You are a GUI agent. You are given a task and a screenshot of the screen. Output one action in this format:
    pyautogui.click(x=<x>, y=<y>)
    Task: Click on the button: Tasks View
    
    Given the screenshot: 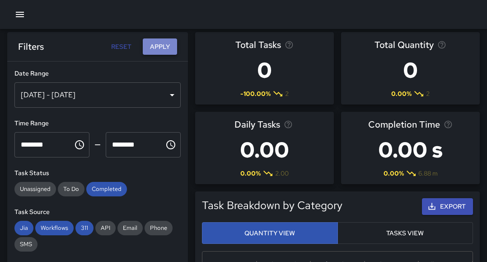 What is the action you would take?
    pyautogui.click(x=406, y=233)
    